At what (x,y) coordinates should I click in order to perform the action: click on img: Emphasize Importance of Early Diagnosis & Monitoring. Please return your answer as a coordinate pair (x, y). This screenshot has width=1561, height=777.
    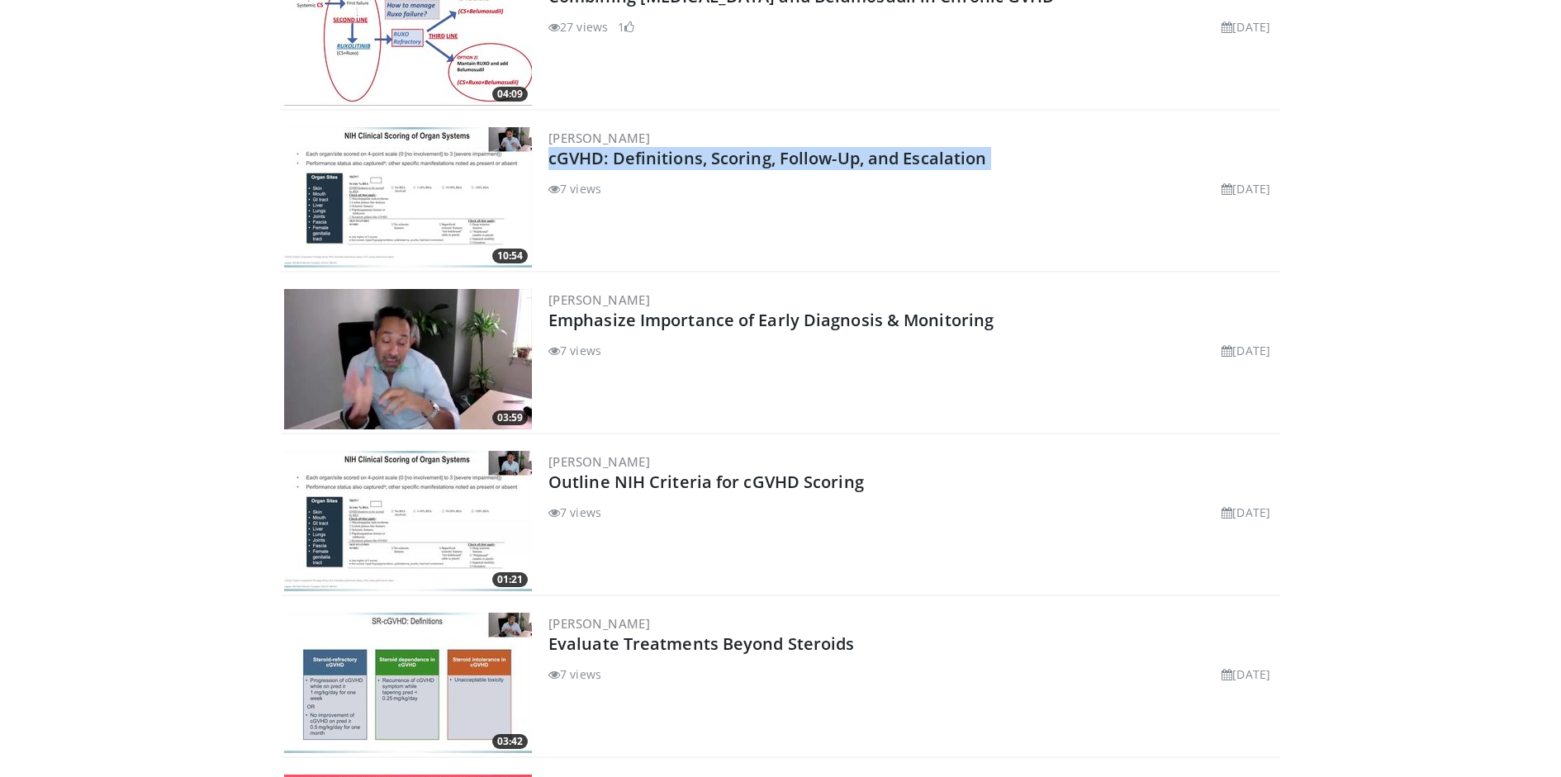
    Looking at the image, I should click on (408, 359).